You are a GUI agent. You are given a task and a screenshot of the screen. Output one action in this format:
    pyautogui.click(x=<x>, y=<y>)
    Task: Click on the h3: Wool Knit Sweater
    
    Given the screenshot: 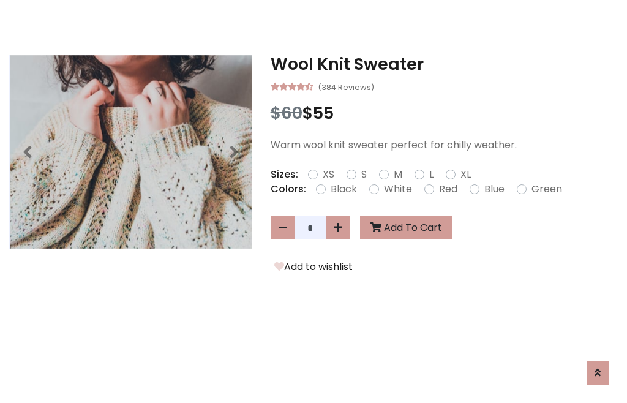 What is the action you would take?
    pyautogui.click(x=444, y=64)
    